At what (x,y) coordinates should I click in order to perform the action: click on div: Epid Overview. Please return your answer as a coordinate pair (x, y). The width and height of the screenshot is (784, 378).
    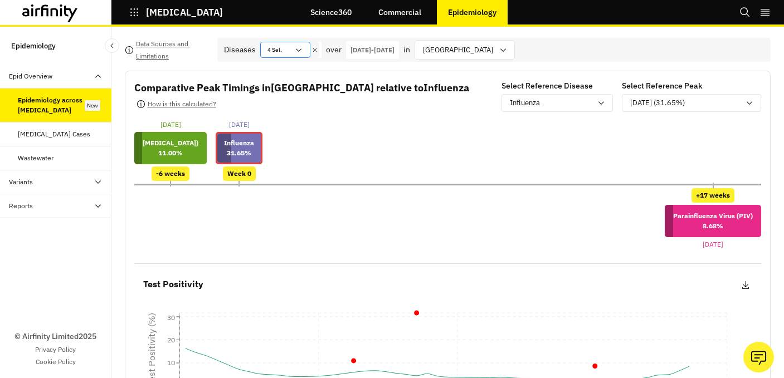
    Looking at the image, I should click on (31, 76).